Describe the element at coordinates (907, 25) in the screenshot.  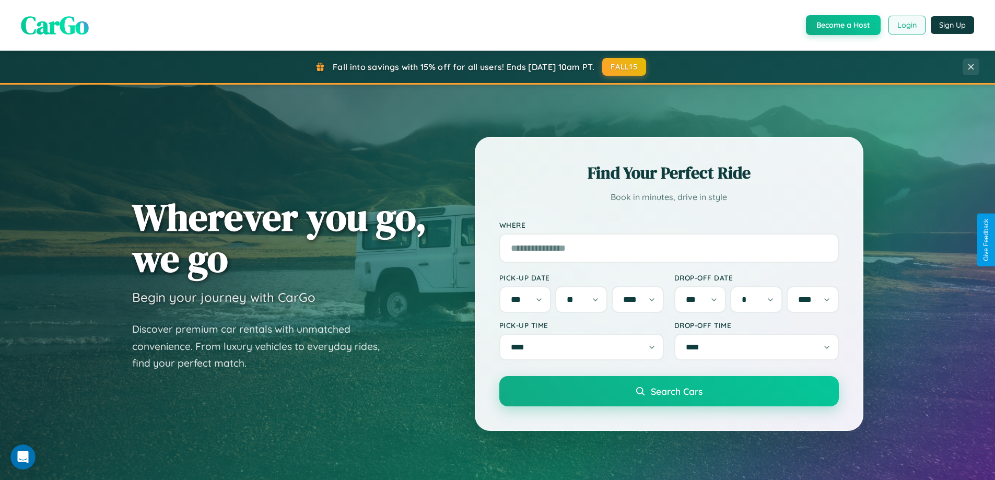
I see `button: Login` at that location.